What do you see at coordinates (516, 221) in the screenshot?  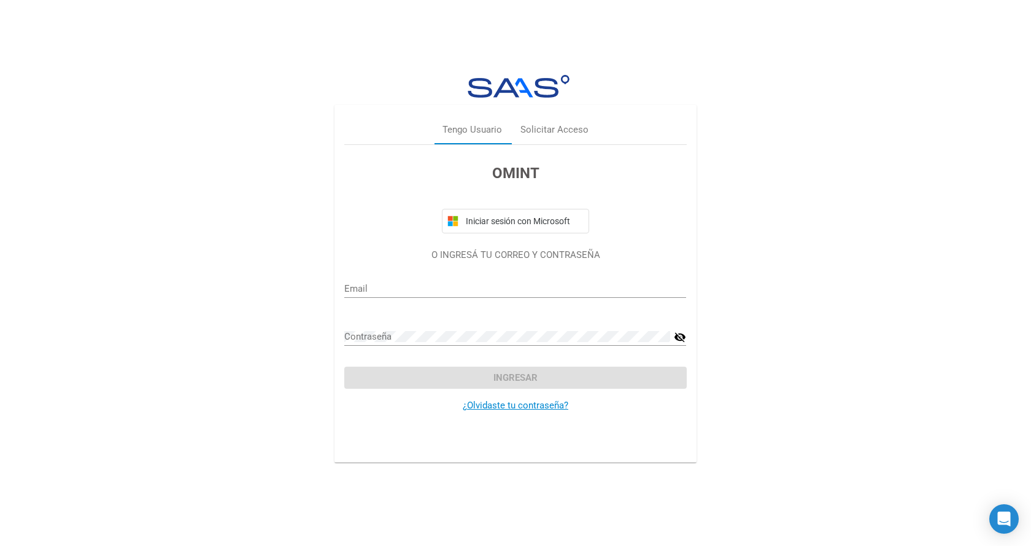 I see `button: Iniciar sesión con Microsoft` at bounding box center [516, 221].